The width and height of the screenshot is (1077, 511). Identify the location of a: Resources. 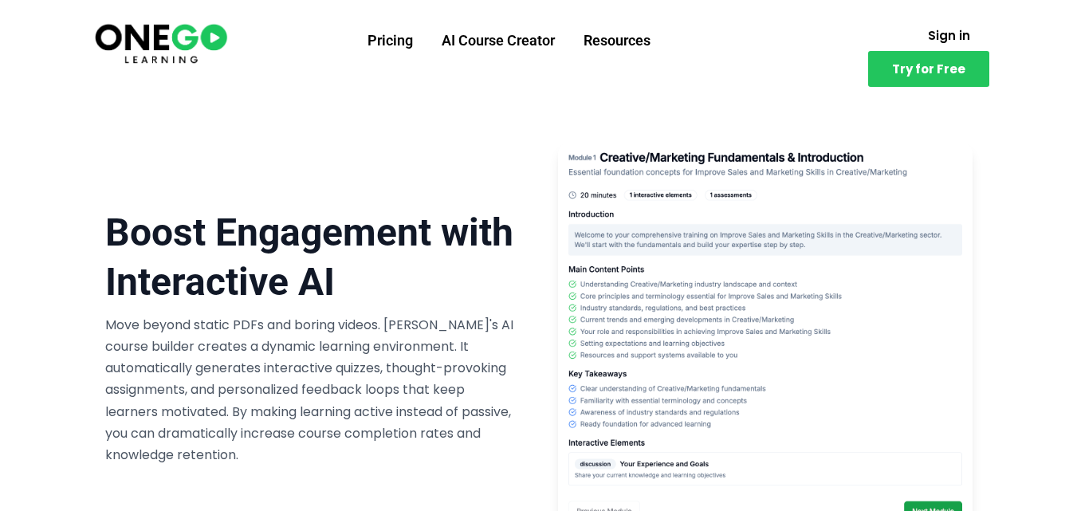
(617, 41).